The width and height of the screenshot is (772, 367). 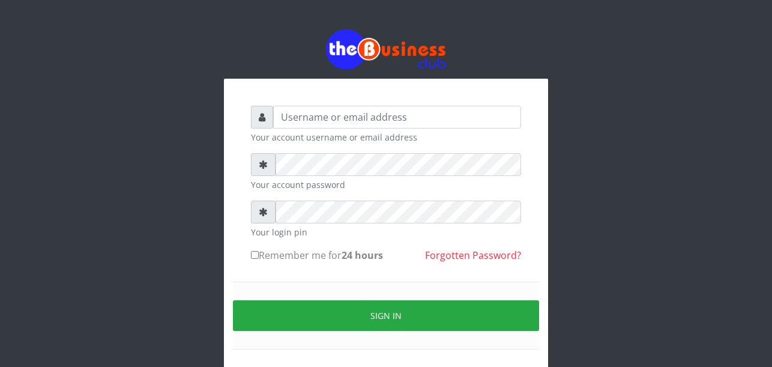 What do you see at coordinates (255, 255) in the screenshot?
I see `input: Remember me for24 hours` at bounding box center [255, 255].